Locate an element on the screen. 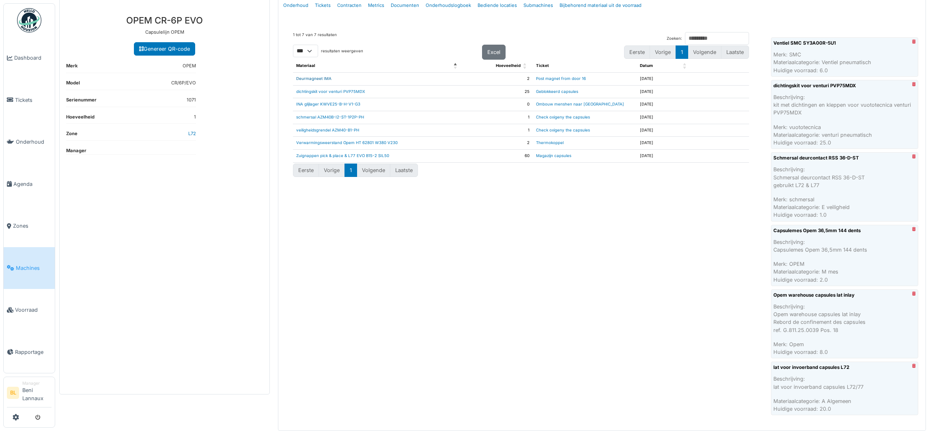 Image resolution: width=930 pixels, height=431 pixels. dt: Model is located at coordinates (73, 84).